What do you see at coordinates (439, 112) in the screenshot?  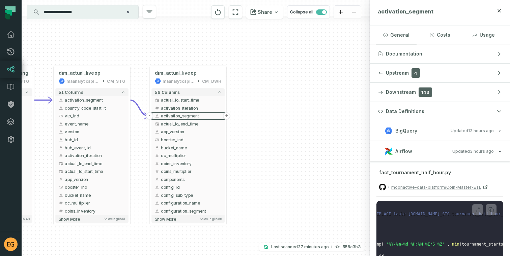 I see `button: Data Definitions` at bounding box center [439, 112].